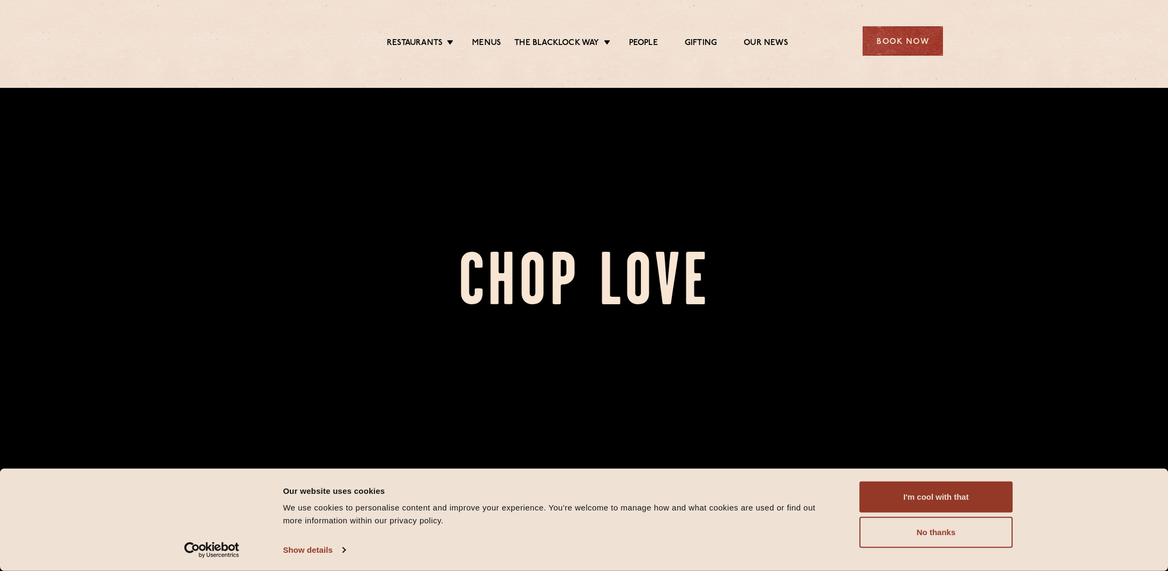 The width and height of the screenshot is (1168, 571). What do you see at coordinates (766, 44) in the screenshot?
I see `a: Our News` at bounding box center [766, 44].